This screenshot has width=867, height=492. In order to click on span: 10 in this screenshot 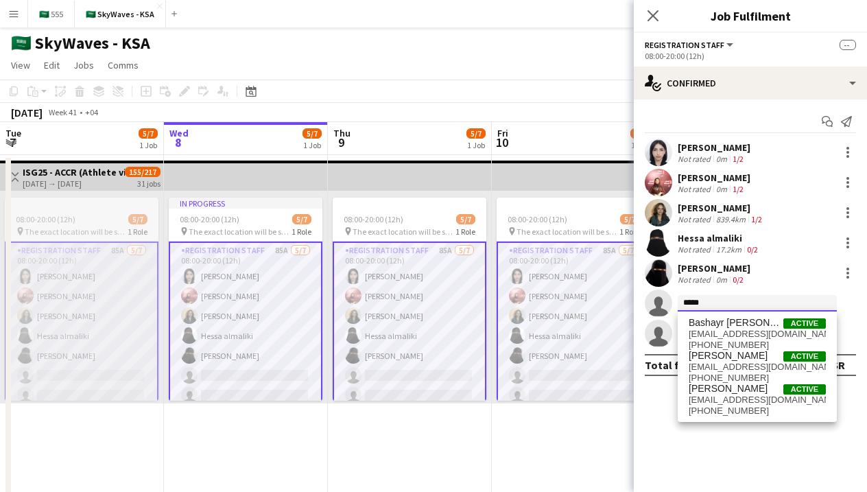, I will do `click(502, 142)`.